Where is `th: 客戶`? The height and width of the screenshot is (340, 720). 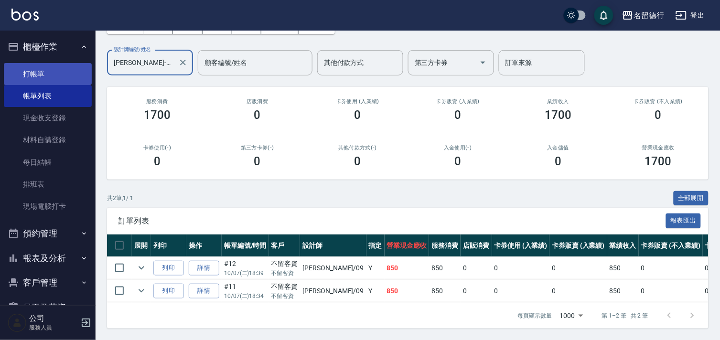
th: 客戶 is located at coordinates (285, 245).